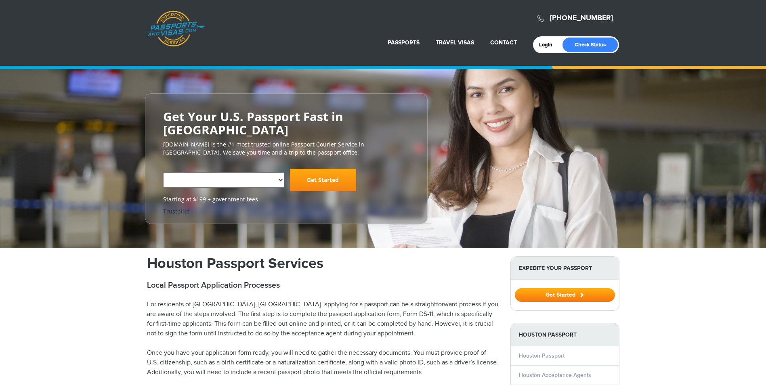 Image resolution: width=766 pixels, height=385 pixels. I want to click on button: Get Started, so click(565, 295).